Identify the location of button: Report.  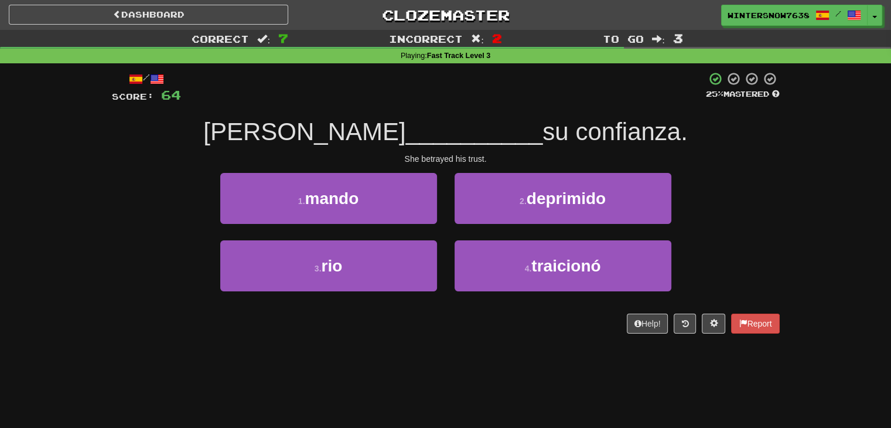
(755, 324).